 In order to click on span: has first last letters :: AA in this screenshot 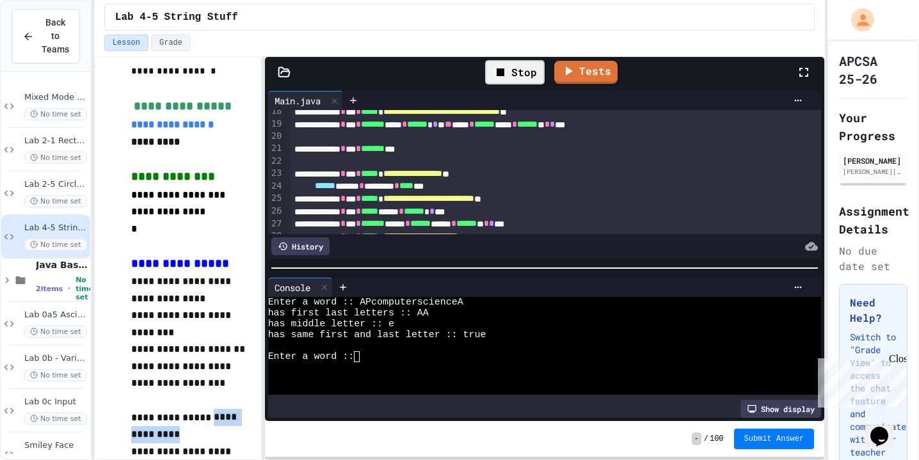, I will do `click(348, 313)`.